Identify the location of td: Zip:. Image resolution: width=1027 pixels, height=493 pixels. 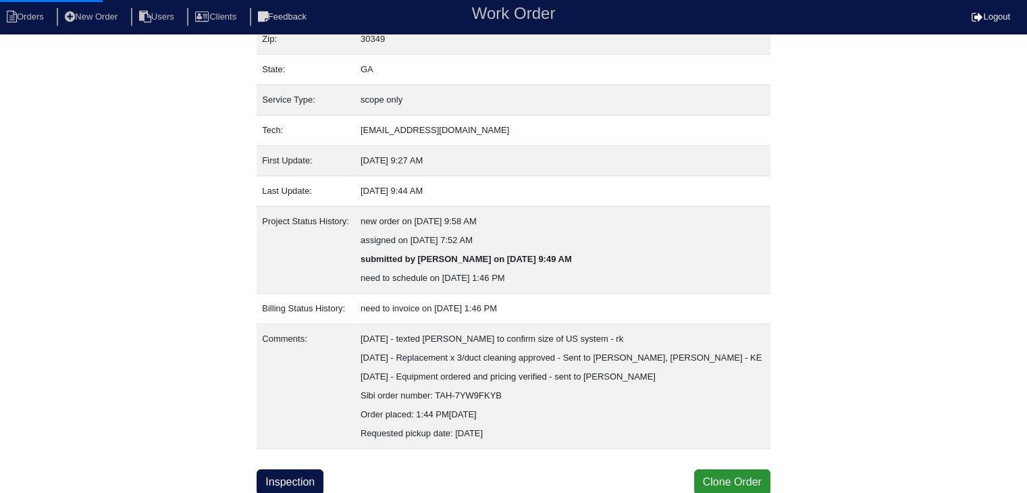
(306, 39).